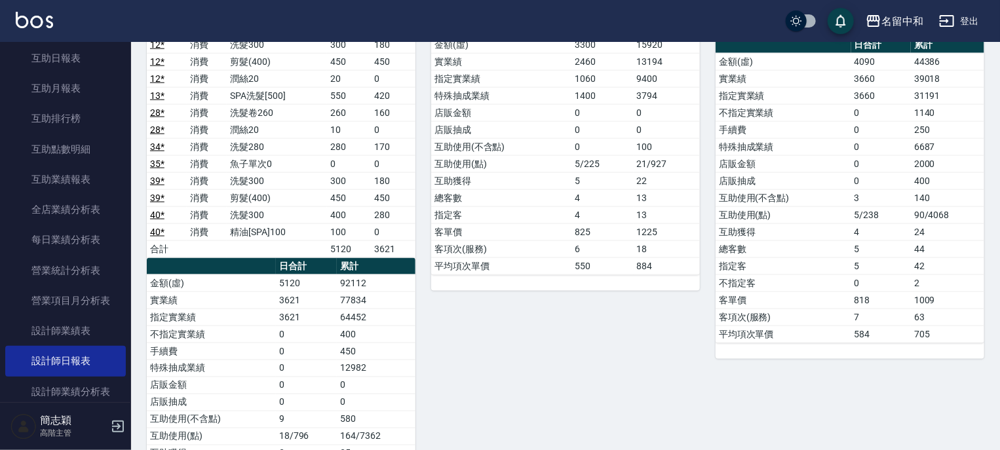  Describe the element at coordinates (667, 62) in the screenshot. I see `td: 13194` at that location.